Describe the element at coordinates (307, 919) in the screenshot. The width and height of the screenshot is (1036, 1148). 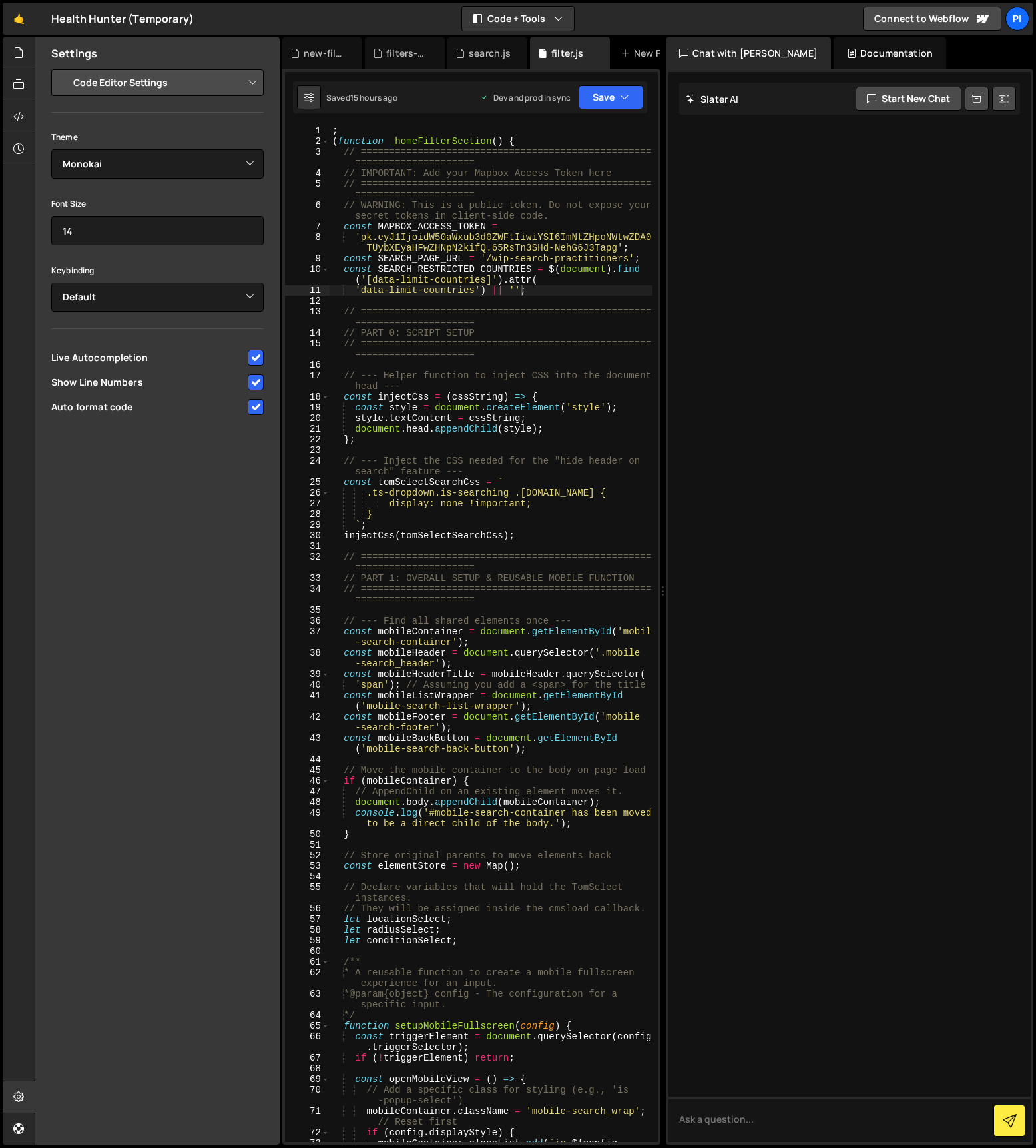
I see `div: 57` at that location.